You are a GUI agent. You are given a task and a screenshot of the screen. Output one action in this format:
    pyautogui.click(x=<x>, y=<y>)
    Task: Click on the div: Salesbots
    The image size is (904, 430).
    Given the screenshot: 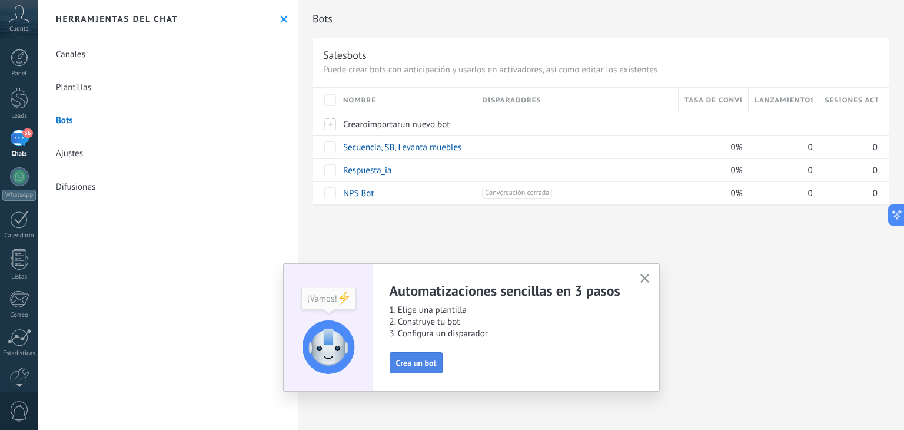 What is the action you would take?
    pyautogui.click(x=345, y=55)
    